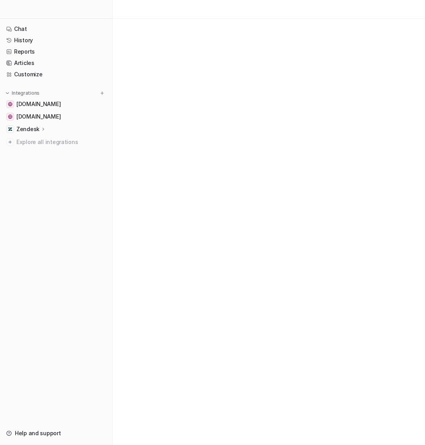  I want to click on a: Chat, so click(56, 29).